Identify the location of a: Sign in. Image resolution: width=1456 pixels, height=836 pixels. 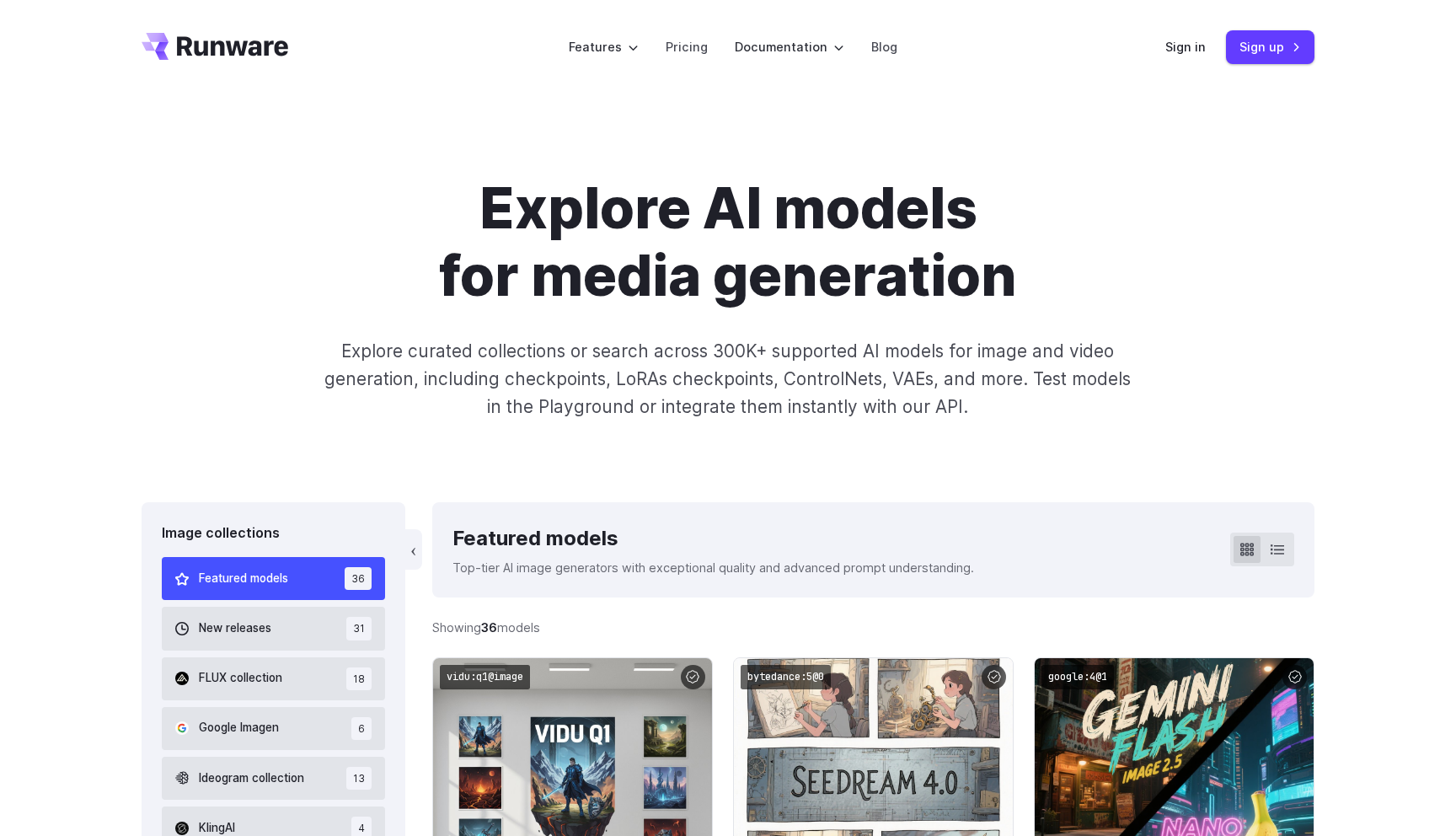
(1186, 46).